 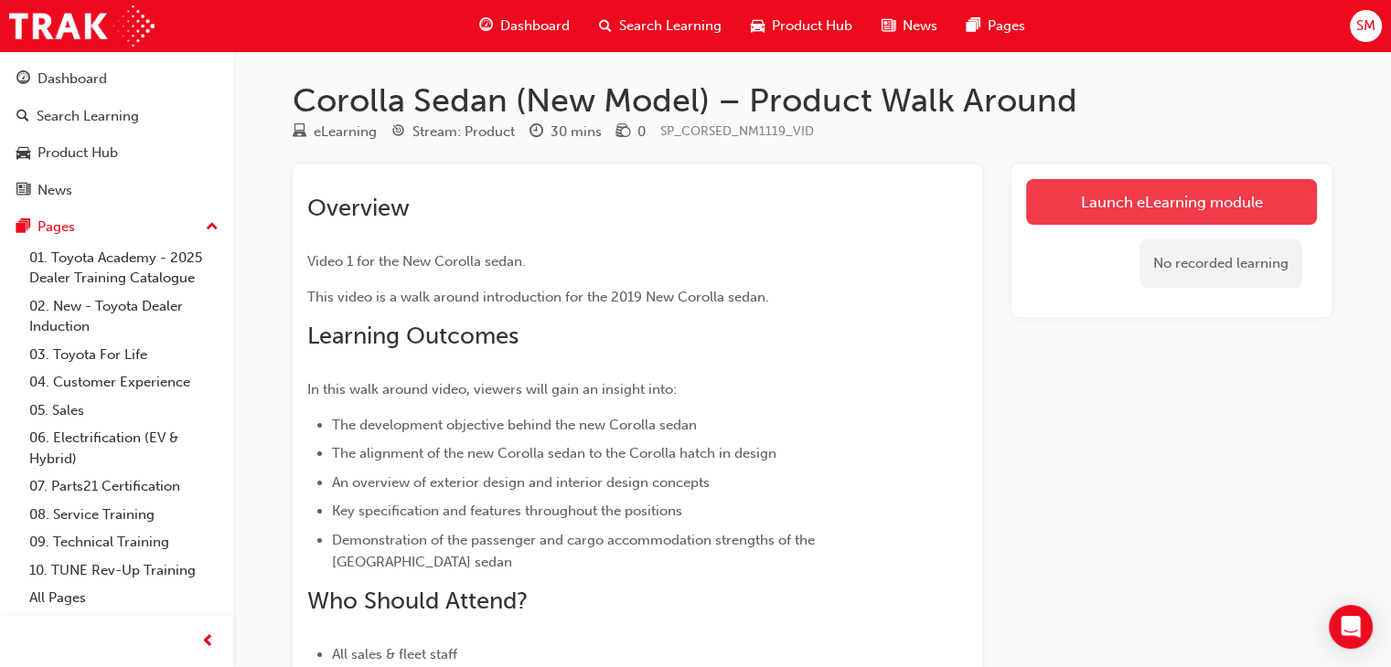 I want to click on div: Pages, so click(x=56, y=227).